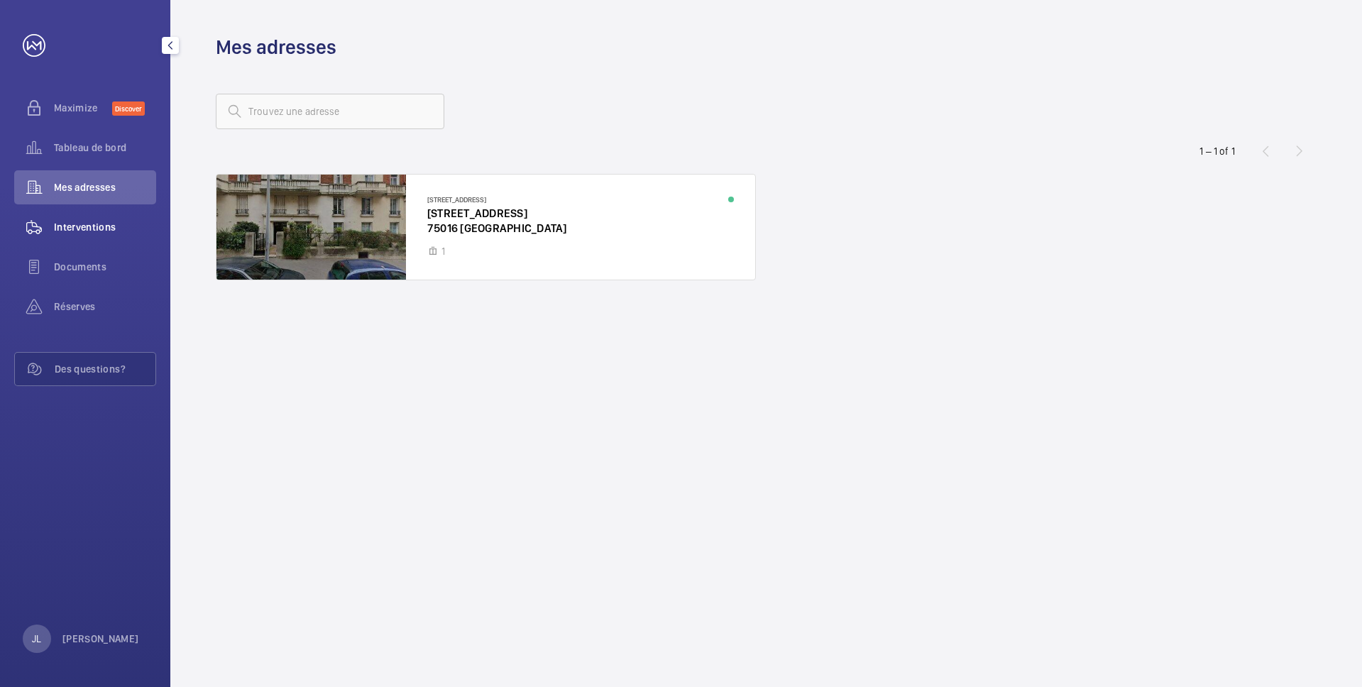 The width and height of the screenshot is (1362, 687). I want to click on span: Réserves, so click(105, 307).